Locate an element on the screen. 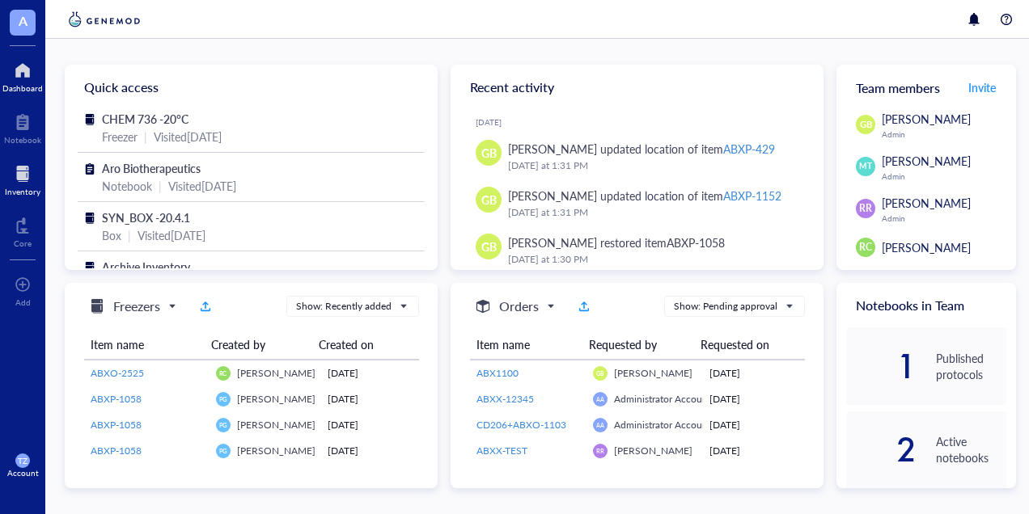  div: Recent activity is located at coordinates (636, 87).